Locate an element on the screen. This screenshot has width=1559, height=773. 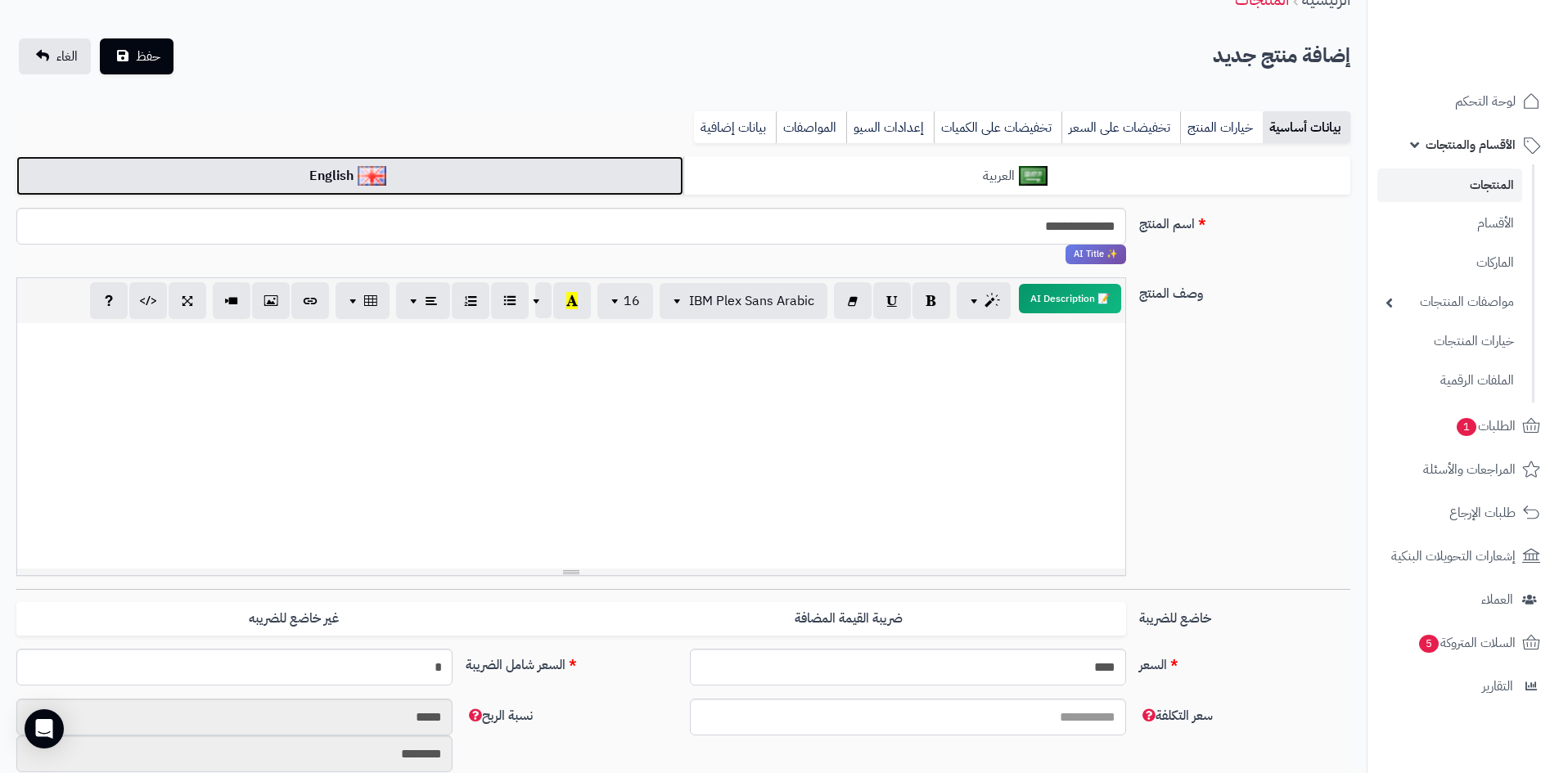
span: العملاء is located at coordinates (1497, 600).